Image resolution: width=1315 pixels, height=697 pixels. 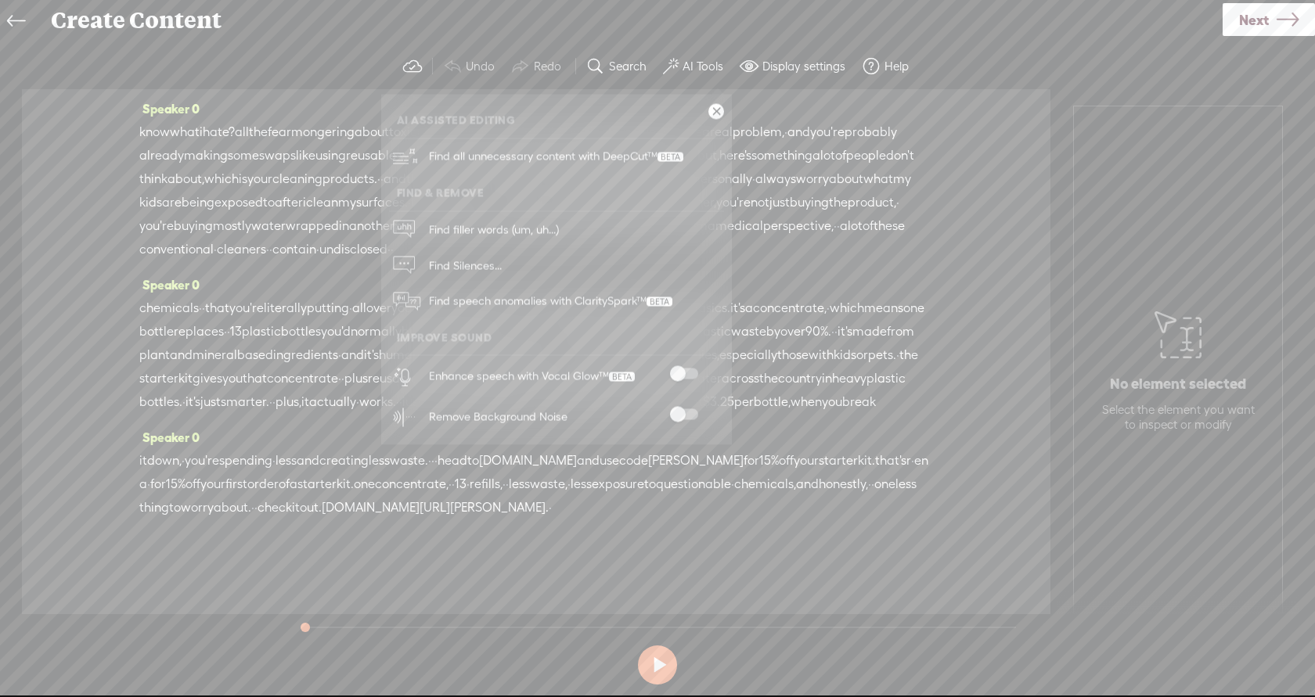 What do you see at coordinates (889, 226) in the screenshot?
I see `span: these` at bounding box center [889, 226].